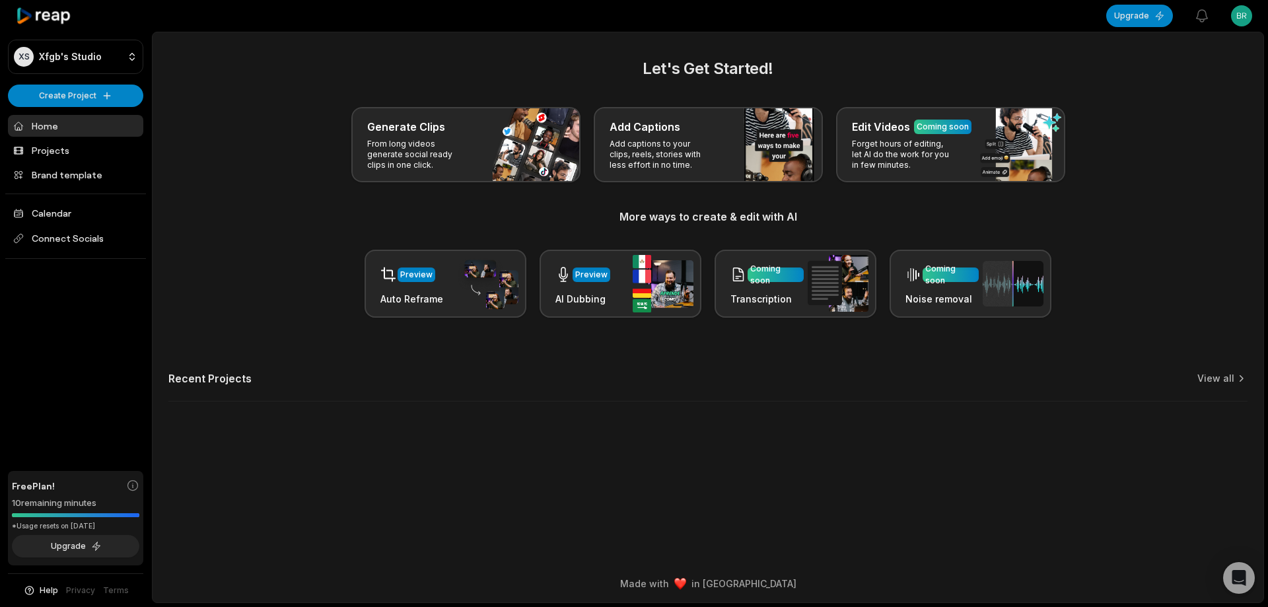 The width and height of the screenshot is (1268, 607). Describe the element at coordinates (40, 590) in the screenshot. I see `button: Help` at that location.